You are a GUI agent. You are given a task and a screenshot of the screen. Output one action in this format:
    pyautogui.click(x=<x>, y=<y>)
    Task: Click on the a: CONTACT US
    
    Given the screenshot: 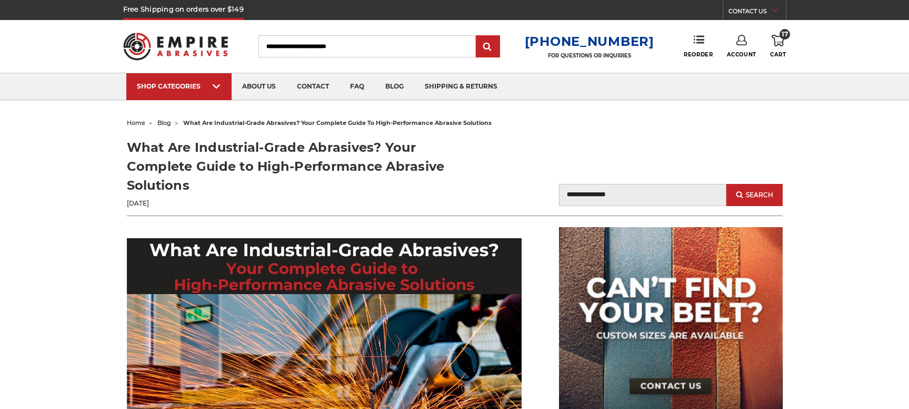 What is the action you would take?
    pyautogui.click(x=757, y=13)
    